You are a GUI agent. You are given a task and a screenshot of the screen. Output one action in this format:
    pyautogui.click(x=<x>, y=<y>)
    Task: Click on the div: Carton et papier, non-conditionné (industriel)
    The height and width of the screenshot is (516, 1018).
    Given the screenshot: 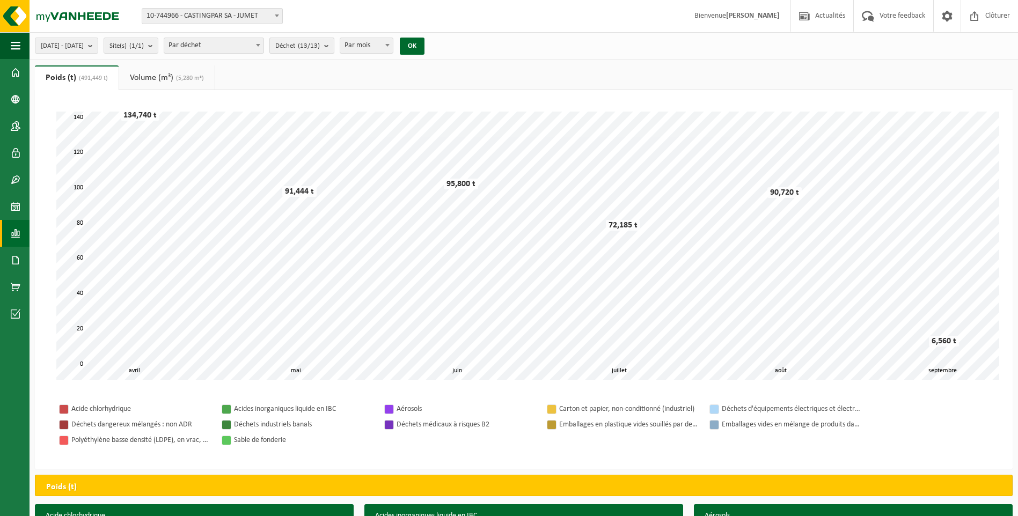 What is the action you would take?
    pyautogui.click(x=629, y=409)
    